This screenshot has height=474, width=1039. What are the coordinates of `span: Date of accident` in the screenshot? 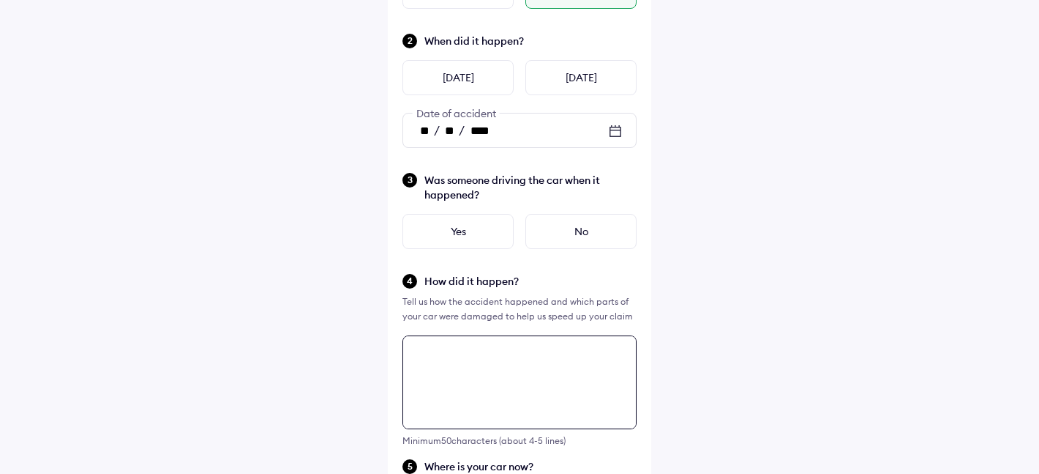 It's located at (456, 113).